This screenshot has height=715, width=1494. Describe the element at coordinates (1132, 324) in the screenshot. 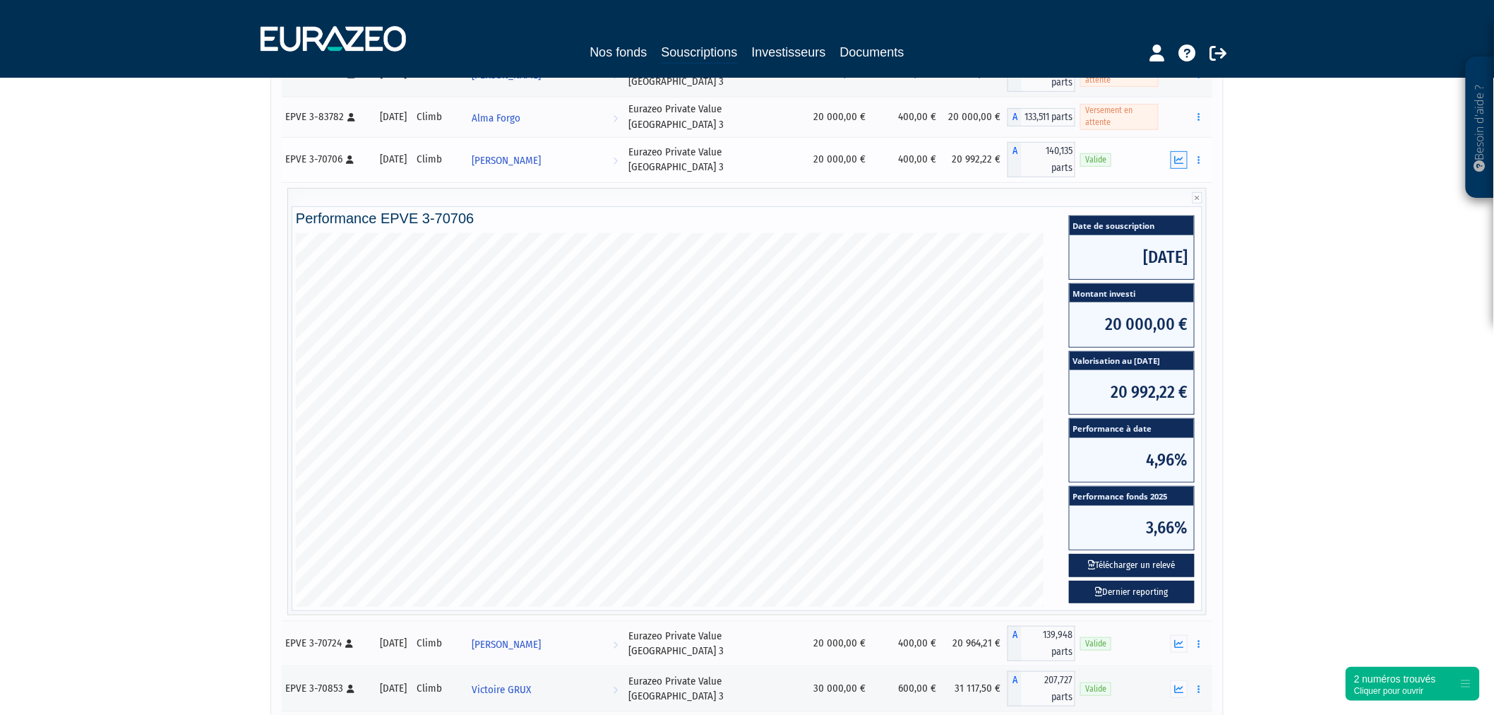

I see `span: 20 000,00 €` at that location.